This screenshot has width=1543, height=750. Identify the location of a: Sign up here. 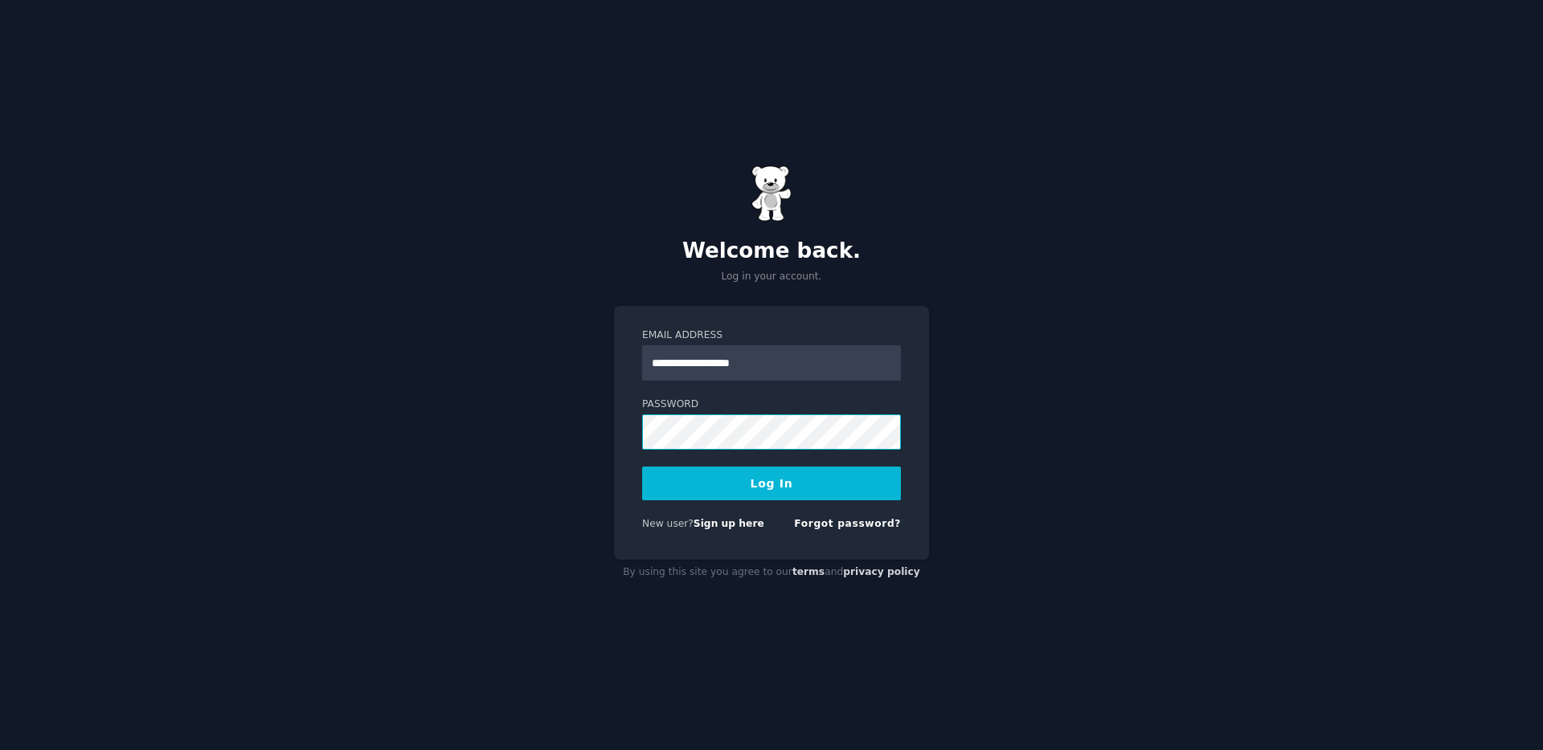
(729, 524).